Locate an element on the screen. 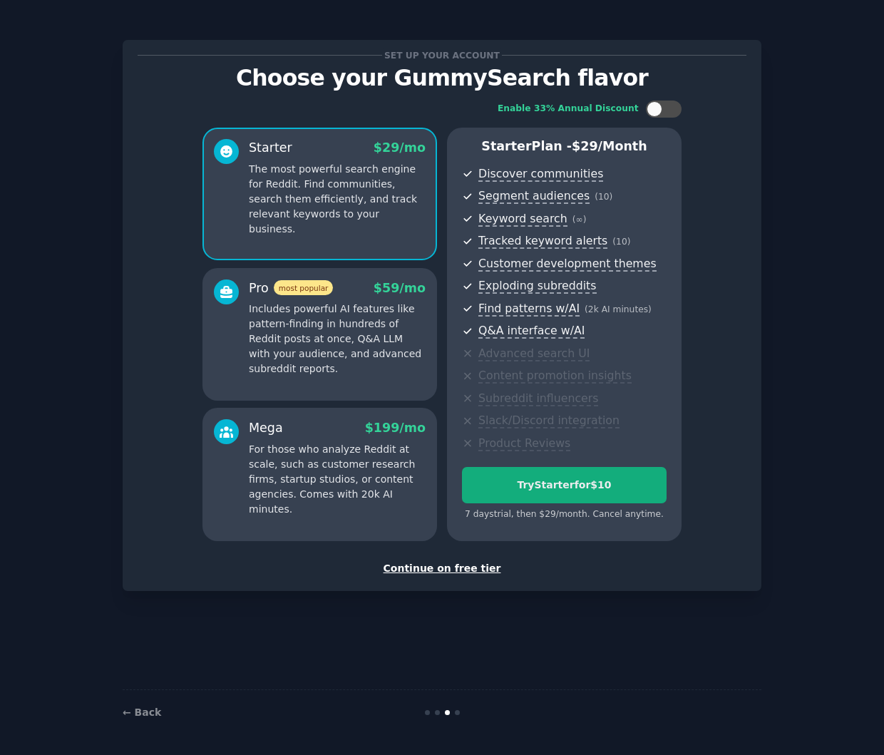 The image size is (884, 755). span: ( 2k AI minutes ) is located at coordinates (618, 309).